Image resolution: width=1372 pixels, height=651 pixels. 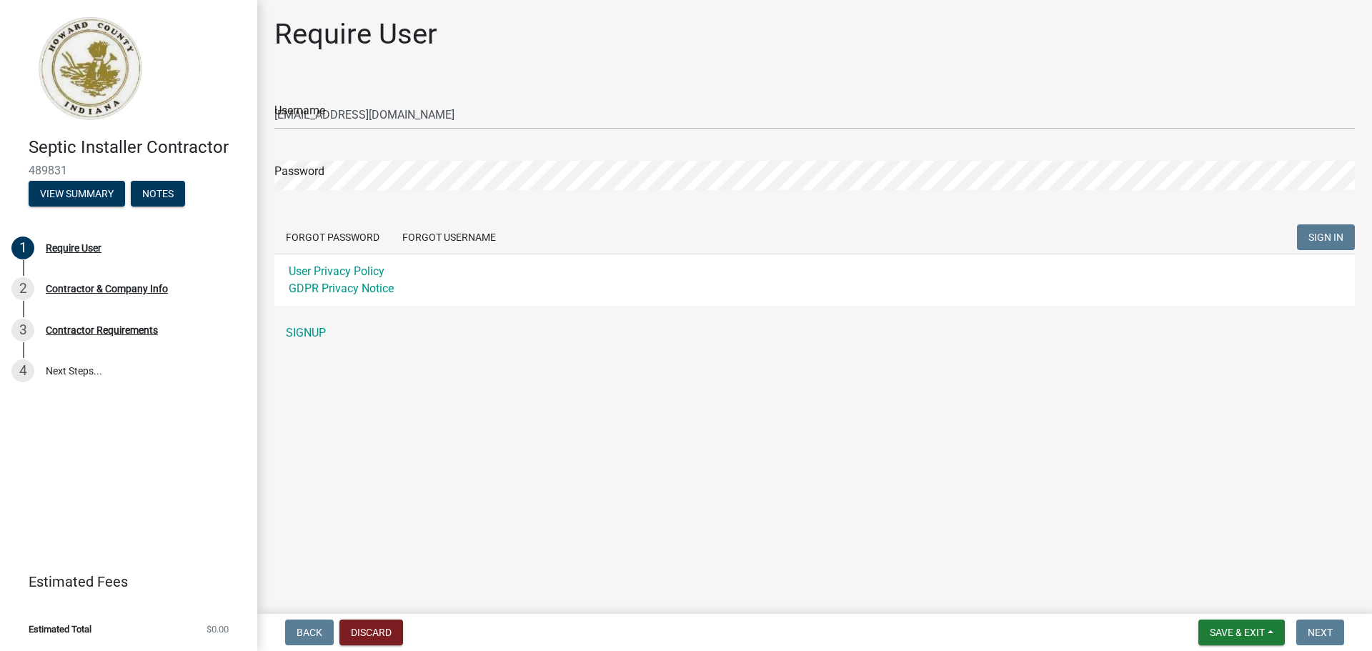 What do you see at coordinates (449, 237) in the screenshot?
I see `button: Forgot Username` at bounding box center [449, 237].